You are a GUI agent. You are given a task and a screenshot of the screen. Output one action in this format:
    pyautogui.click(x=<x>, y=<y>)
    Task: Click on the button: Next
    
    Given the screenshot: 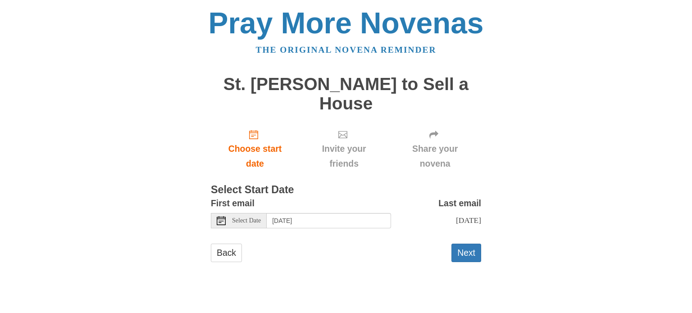 What is the action you would take?
    pyautogui.click(x=466, y=253)
    